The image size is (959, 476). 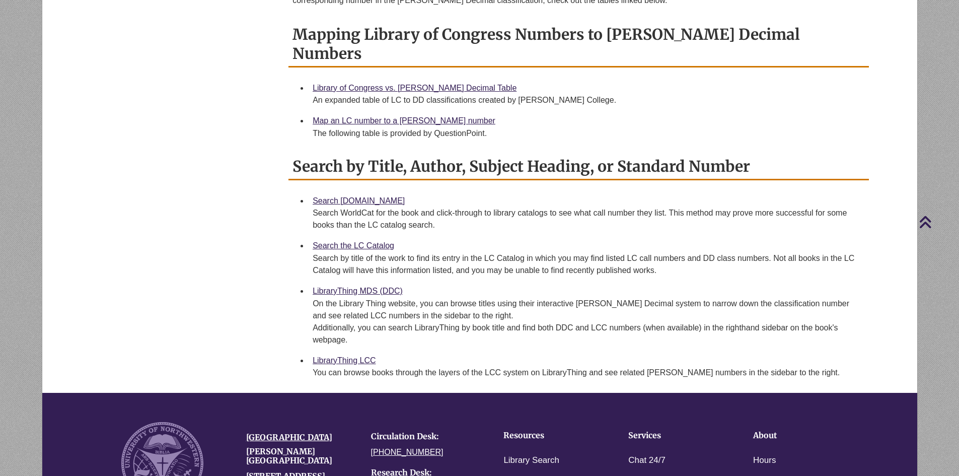 I want to click on a: LibraryThing MDS (DDC), so click(x=357, y=290).